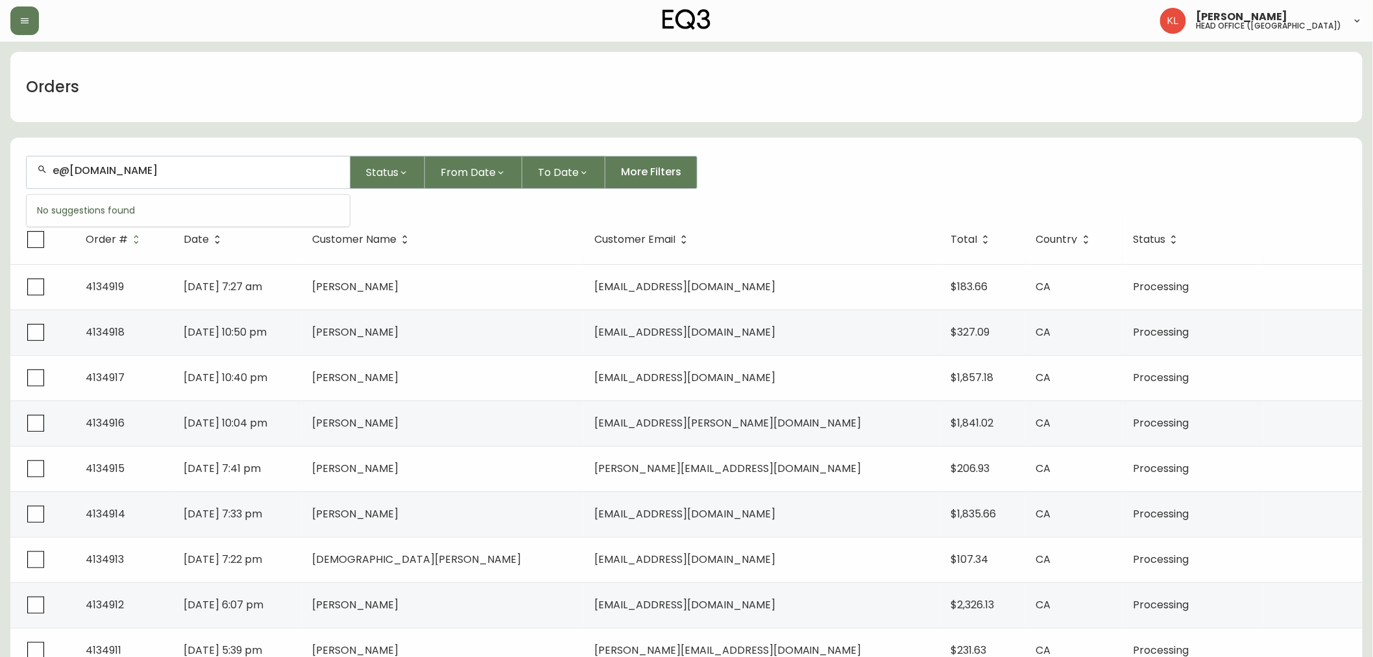  What do you see at coordinates (53, 87) in the screenshot?
I see `h1: Orders` at bounding box center [53, 87].